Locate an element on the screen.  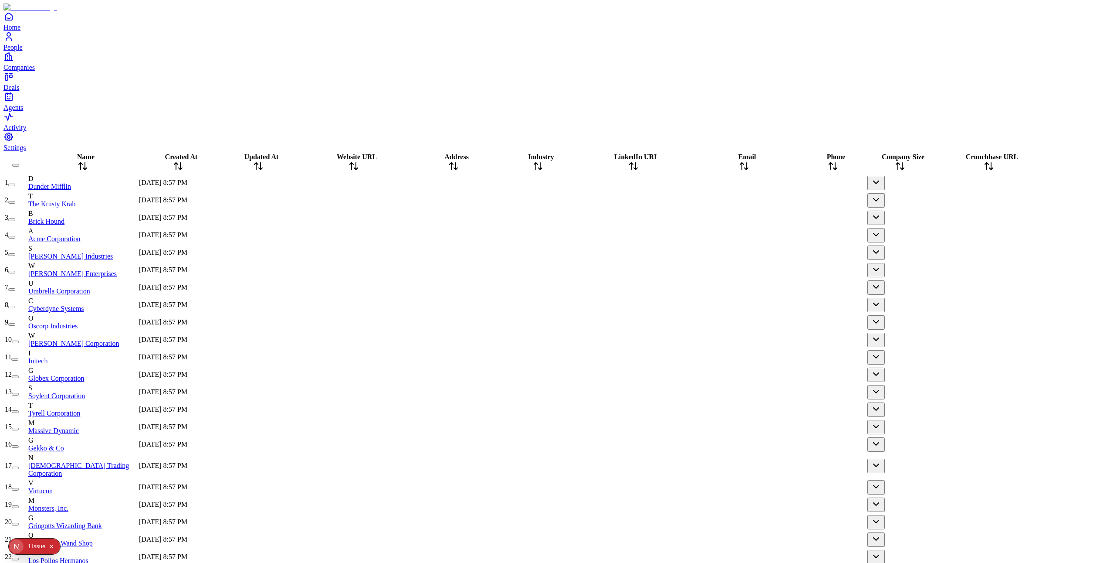
a: Massive Dynamic is located at coordinates (54, 430).